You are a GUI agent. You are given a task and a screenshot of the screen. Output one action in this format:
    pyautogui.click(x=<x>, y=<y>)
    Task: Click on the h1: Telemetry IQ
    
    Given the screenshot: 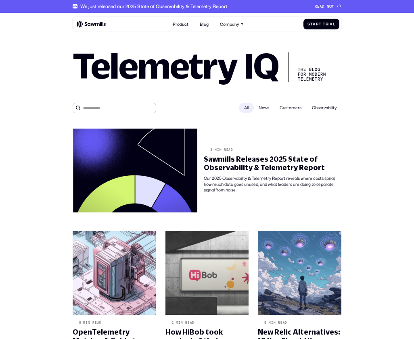 What is the action you would take?
    pyautogui.click(x=176, y=66)
    